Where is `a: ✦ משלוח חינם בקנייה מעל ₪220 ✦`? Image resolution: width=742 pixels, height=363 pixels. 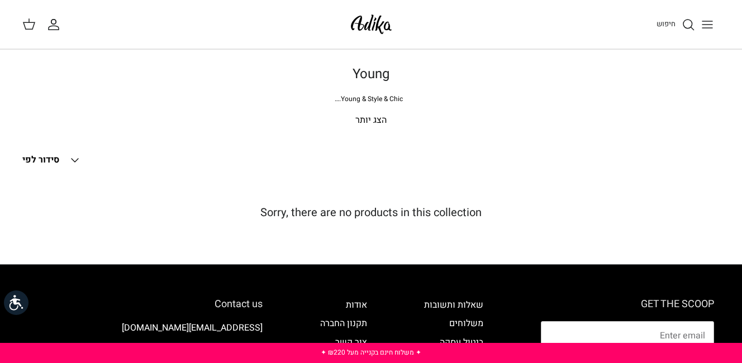 a: ✦ משלוח חינם בקנייה מעל ₪220 ✦ is located at coordinates (371, 352).